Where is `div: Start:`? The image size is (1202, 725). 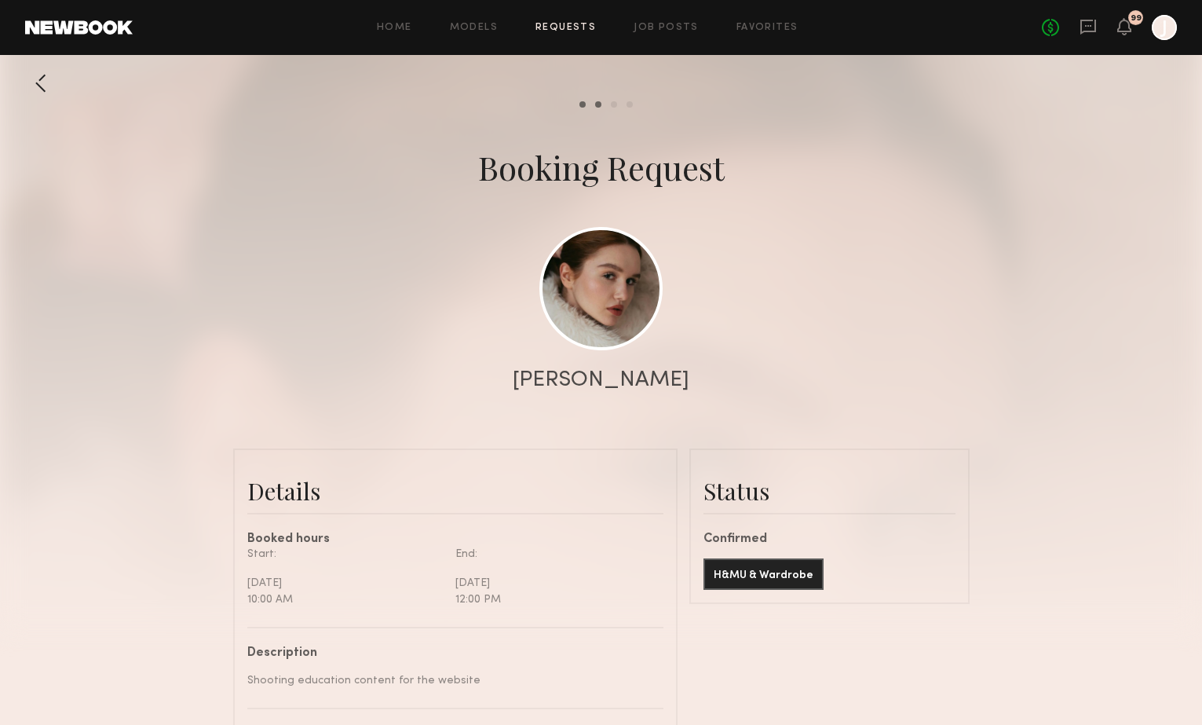
div: Start: is located at coordinates (346, 554).